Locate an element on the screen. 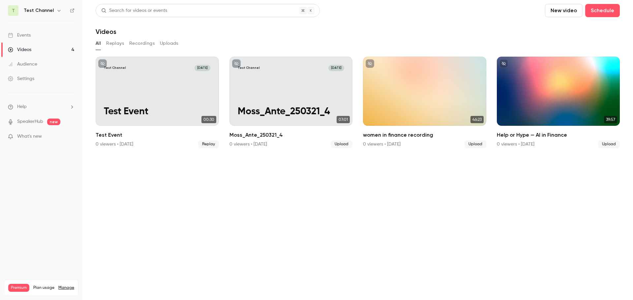  button: Recordings is located at coordinates (142, 44).